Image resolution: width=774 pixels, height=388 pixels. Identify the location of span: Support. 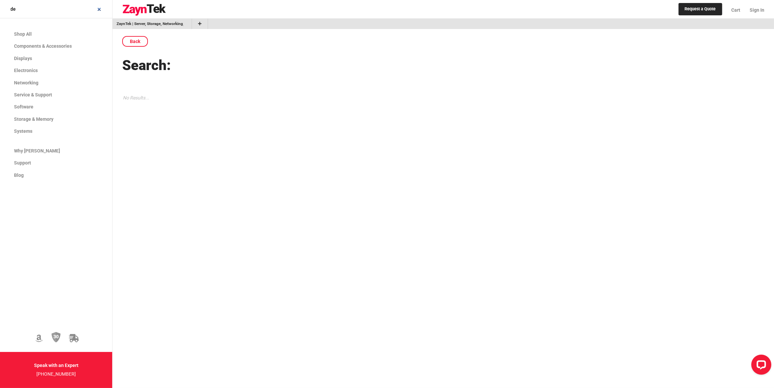
(22, 163).